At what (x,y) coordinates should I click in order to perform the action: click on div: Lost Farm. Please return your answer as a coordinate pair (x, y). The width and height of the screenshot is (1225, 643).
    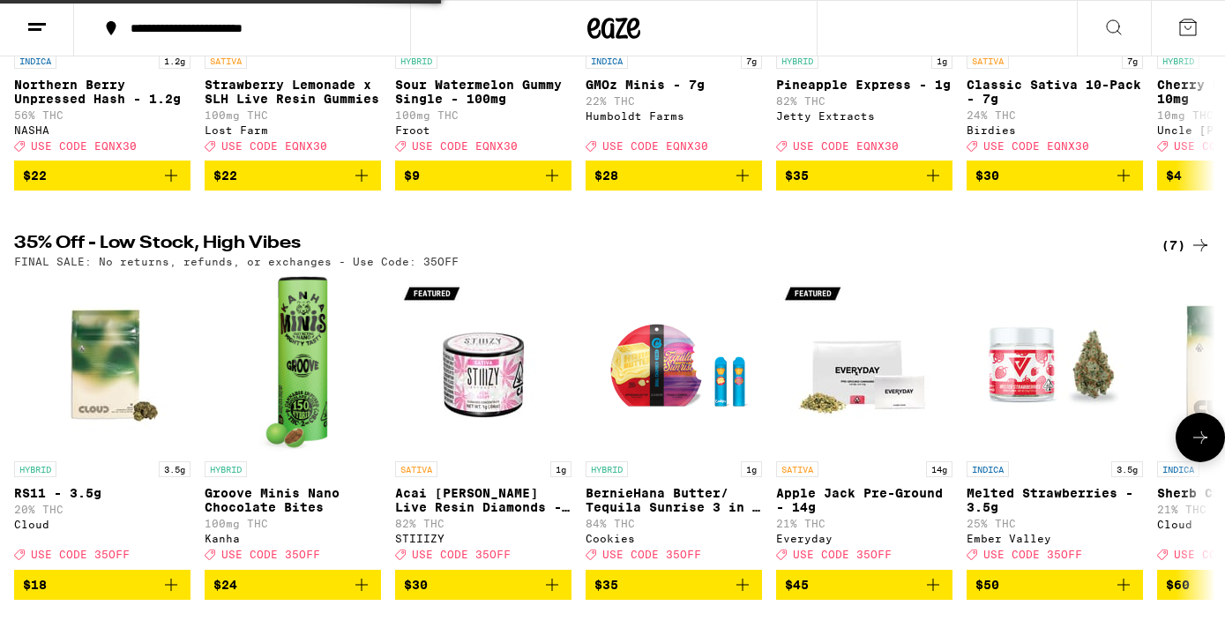
    Looking at the image, I should click on (293, 130).